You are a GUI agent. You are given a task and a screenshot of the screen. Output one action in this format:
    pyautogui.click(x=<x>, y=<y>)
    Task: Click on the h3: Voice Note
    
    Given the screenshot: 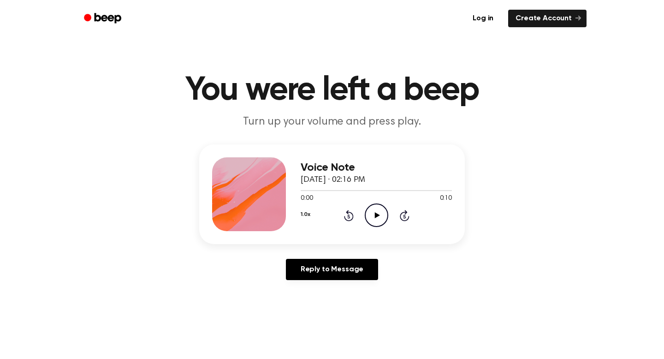 What is the action you would take?
    pyautogui.click(x=376, y=167)
    